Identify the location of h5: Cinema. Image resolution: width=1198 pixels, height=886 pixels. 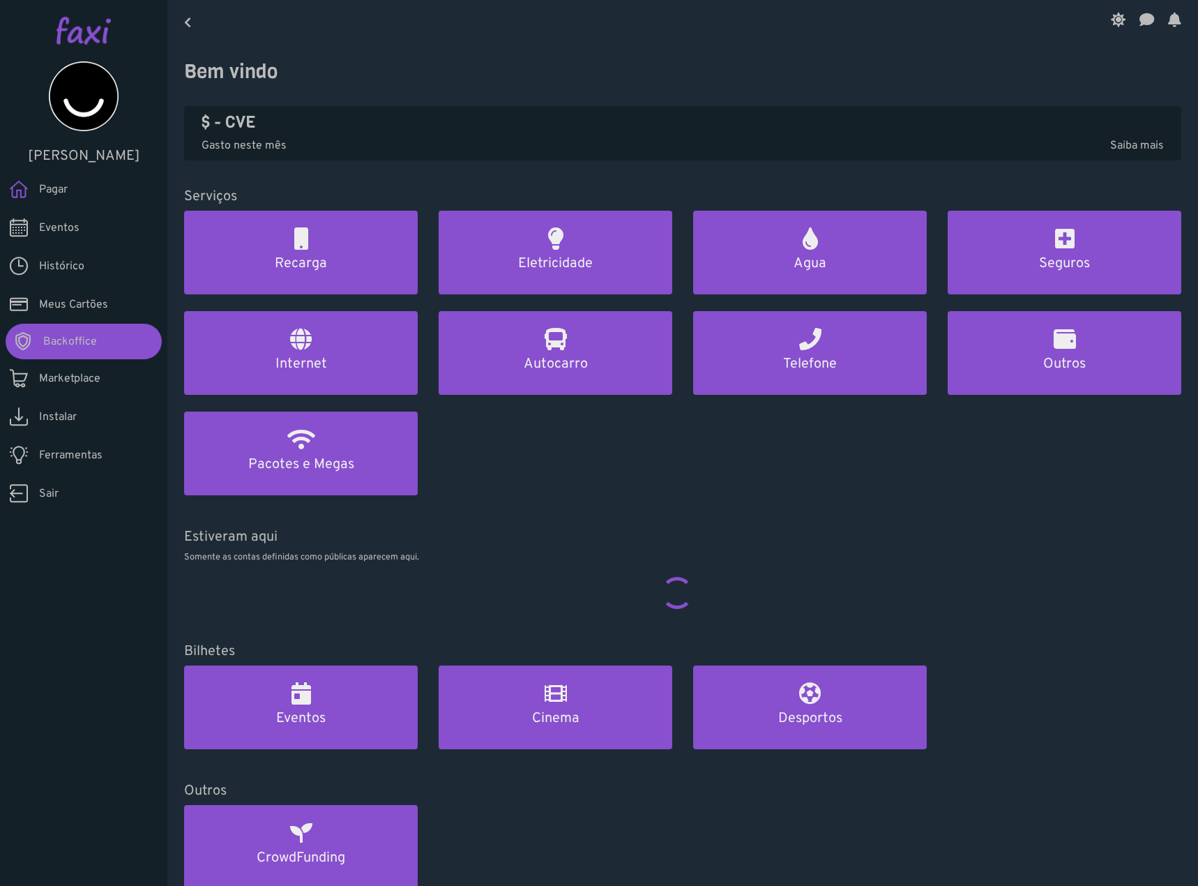
(555, 718).